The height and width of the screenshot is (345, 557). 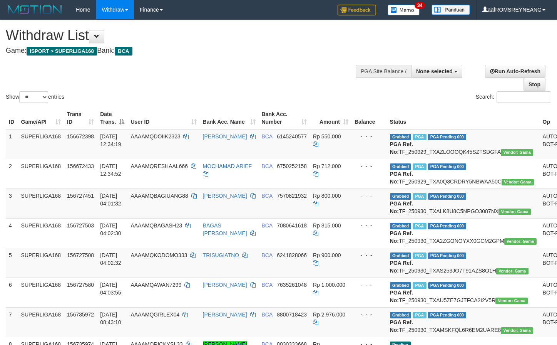 What do you see at coordinates (62, 51) in the screenshot?
I see `span: ISPORT > SUPERLIGA168` at bounding box center [62, 51].